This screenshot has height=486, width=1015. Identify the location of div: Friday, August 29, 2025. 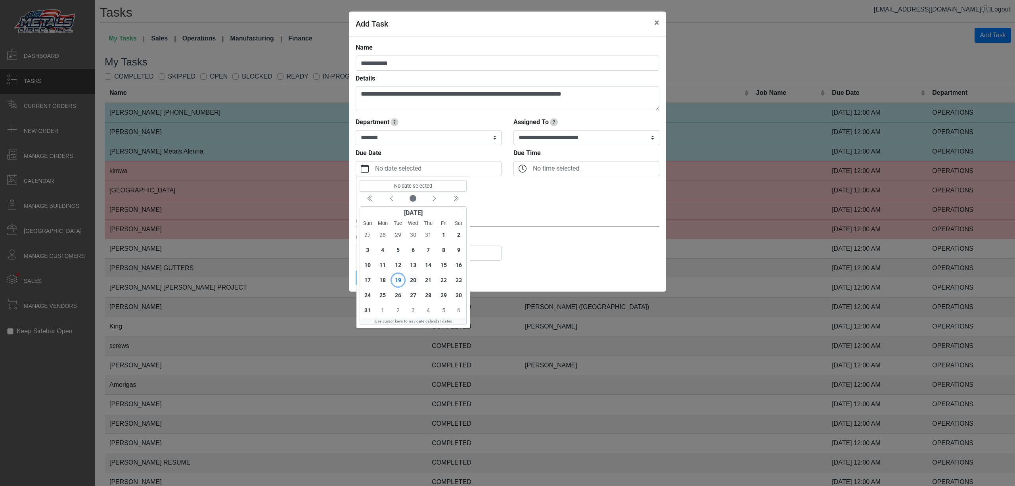
(443, 295).